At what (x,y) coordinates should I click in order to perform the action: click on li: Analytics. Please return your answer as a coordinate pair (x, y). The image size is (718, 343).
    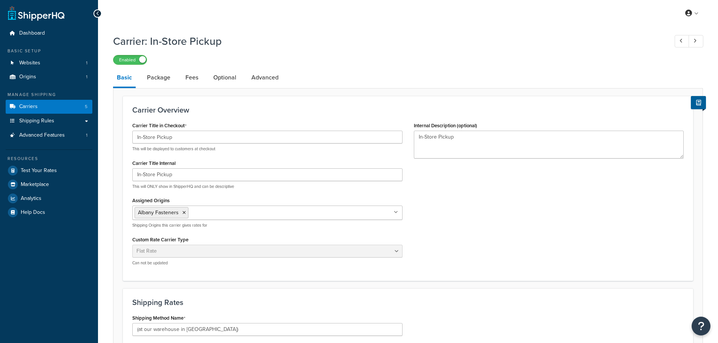
    Looking at the image, I should click on (49, 199).